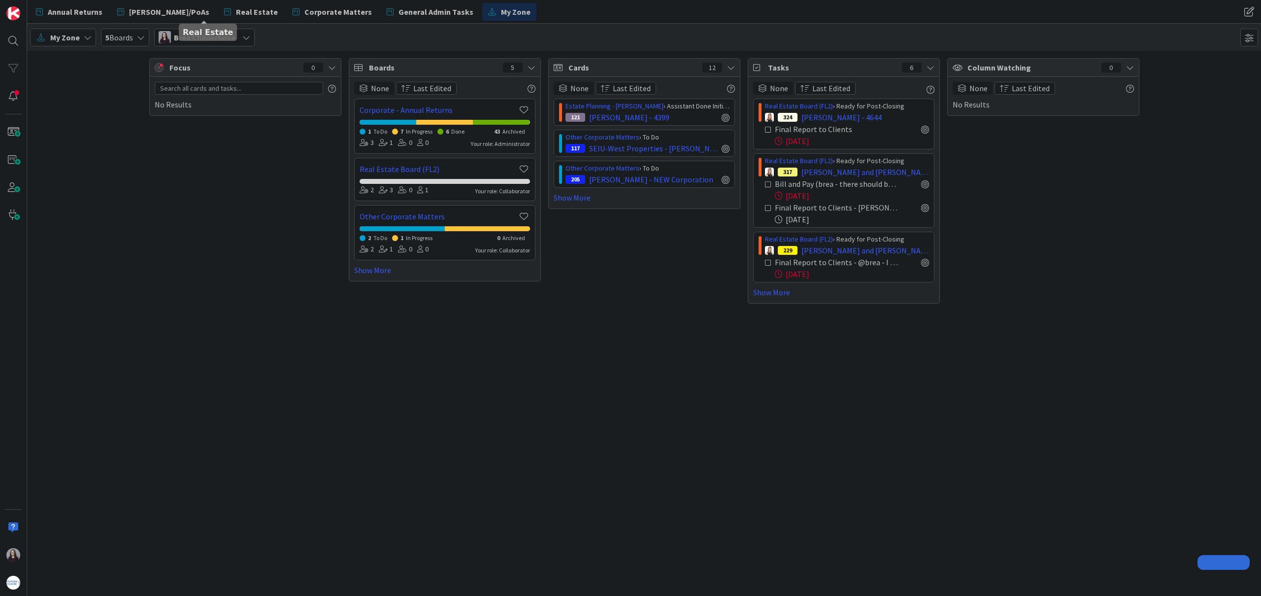 This screenshot has width=1261, height=596. I want to click on img: avatar, so click(13, 582).